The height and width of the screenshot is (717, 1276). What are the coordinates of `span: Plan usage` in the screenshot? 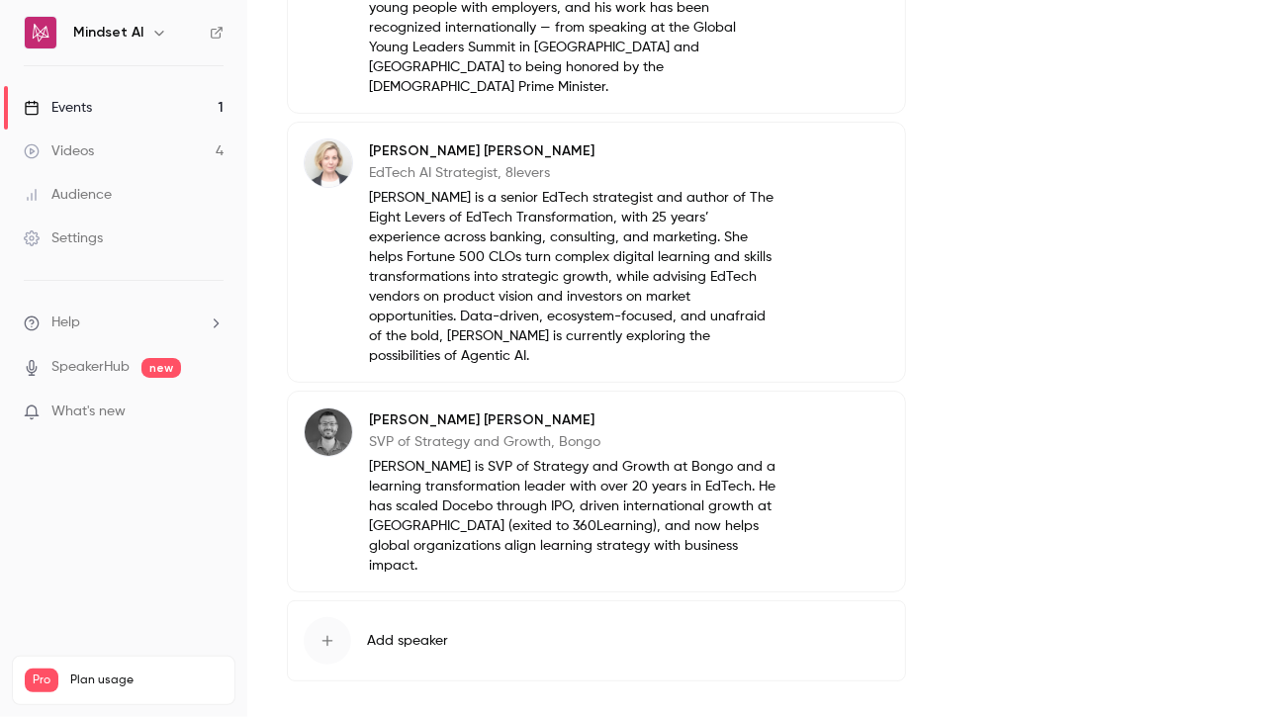 It's located at (146, 680).